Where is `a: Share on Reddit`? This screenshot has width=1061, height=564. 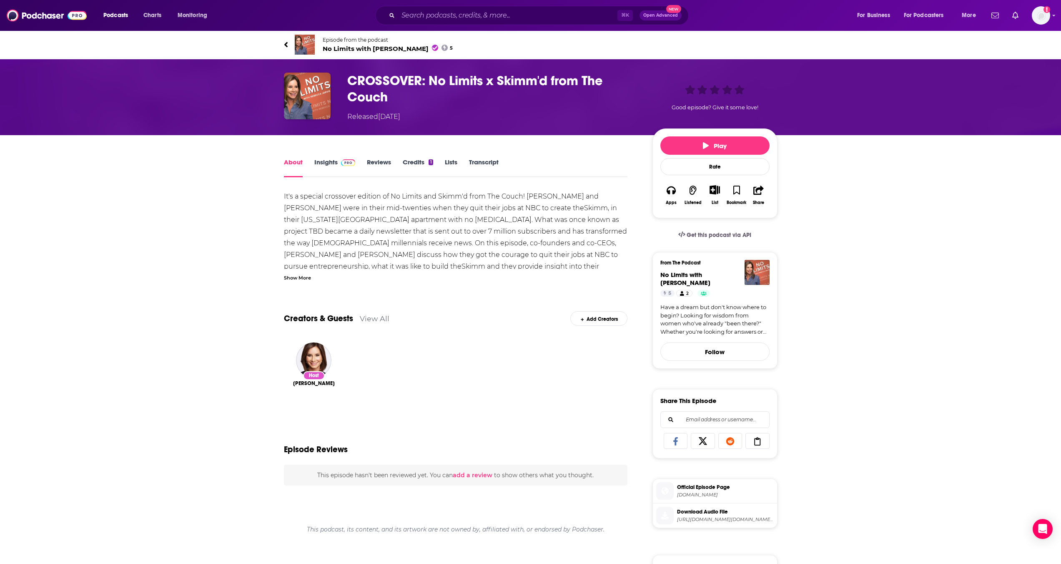
a: Share on Reddit is located at coordinates (731, 441).